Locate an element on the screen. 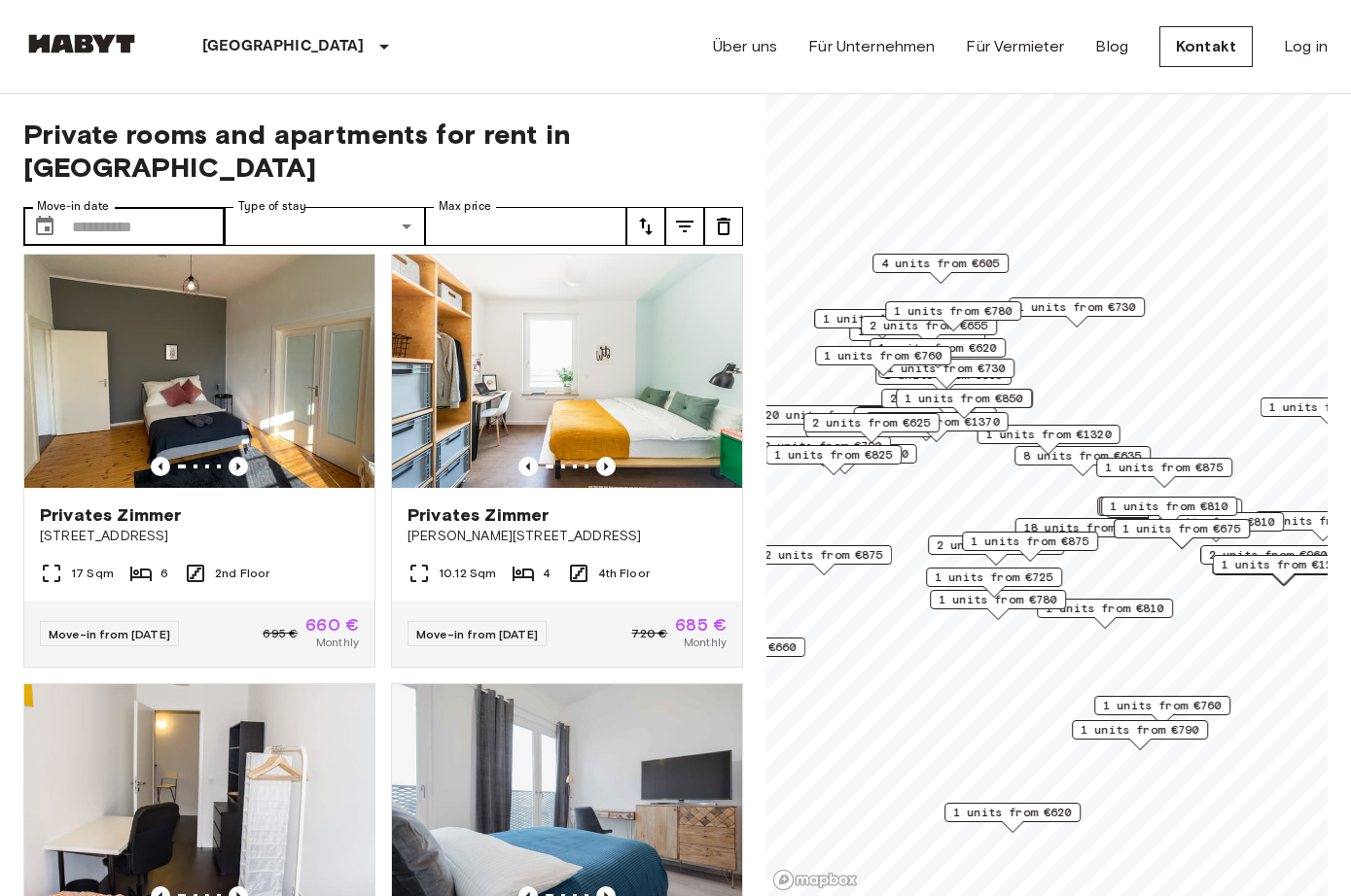 This screenshot has height=896, width=1351. span: 17 Sqm is located at coordinates (92, 573).